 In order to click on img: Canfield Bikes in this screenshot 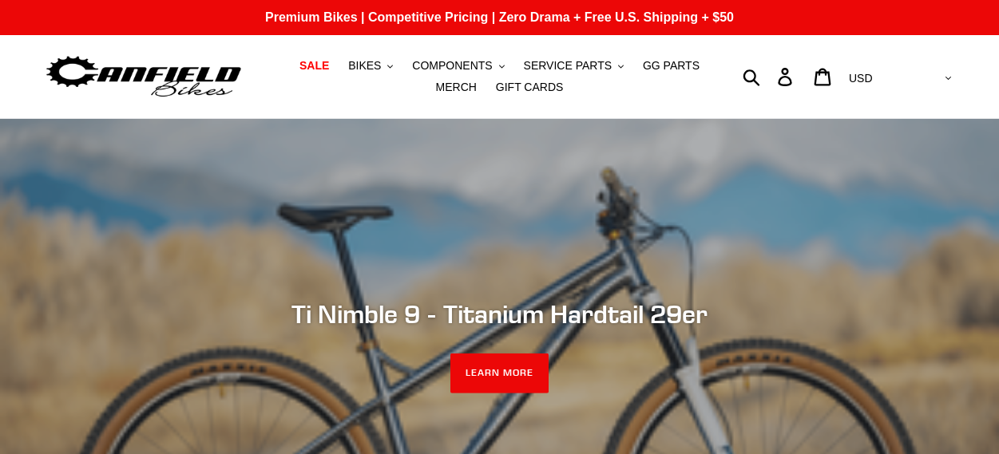, I will do `click(144, 77)`.